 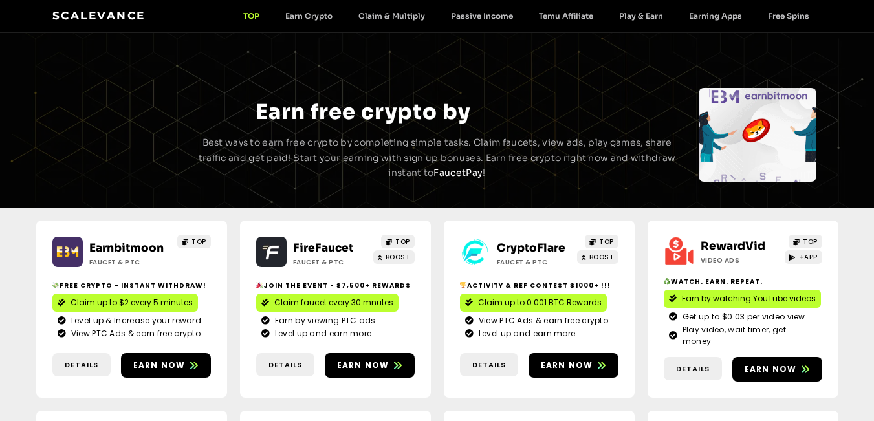 What do you see at coordinates (526, 16) in the screenshot?
I see `nav: Menu` at bounding box center [526, 16].